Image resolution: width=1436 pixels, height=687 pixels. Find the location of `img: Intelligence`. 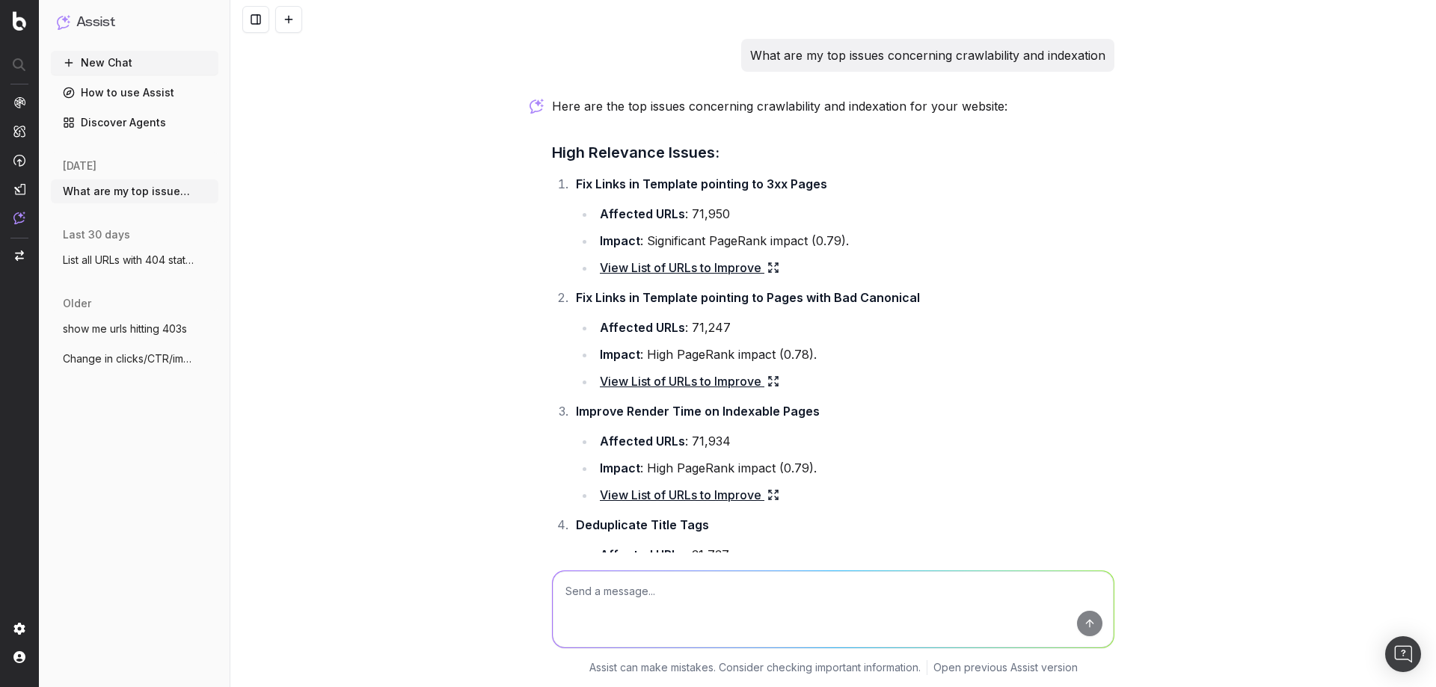

img: Intelligence is located at coordinates (19, 131).